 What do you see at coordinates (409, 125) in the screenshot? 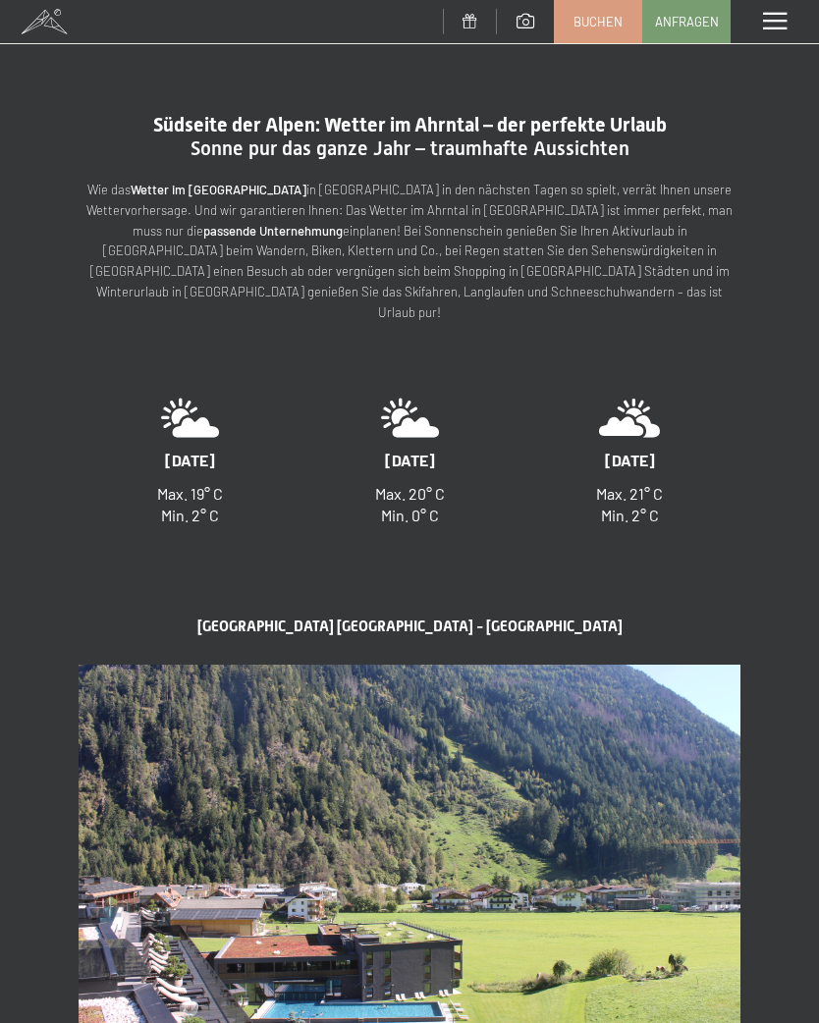
I see `span: Südseite der Alpen: Wetter im Ahrntal – der perfekte Urlaub` at bounding box center [409, 125].